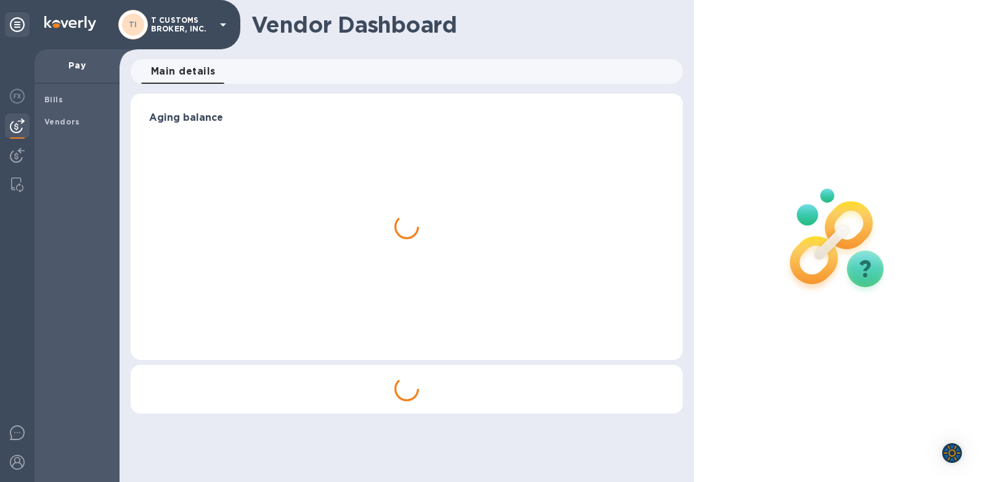 This screenshot has height=482, width=981. What do you see at coordinates (463, 25) in the screenshot?
I see `h1: Vendor Dashboard` at bounding box center [463, 25].